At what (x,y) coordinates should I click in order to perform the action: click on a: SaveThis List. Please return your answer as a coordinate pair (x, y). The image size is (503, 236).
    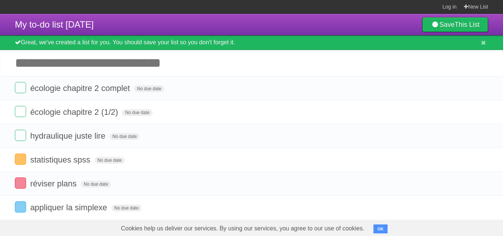
    Looking at the image, I should click on (455, 25).